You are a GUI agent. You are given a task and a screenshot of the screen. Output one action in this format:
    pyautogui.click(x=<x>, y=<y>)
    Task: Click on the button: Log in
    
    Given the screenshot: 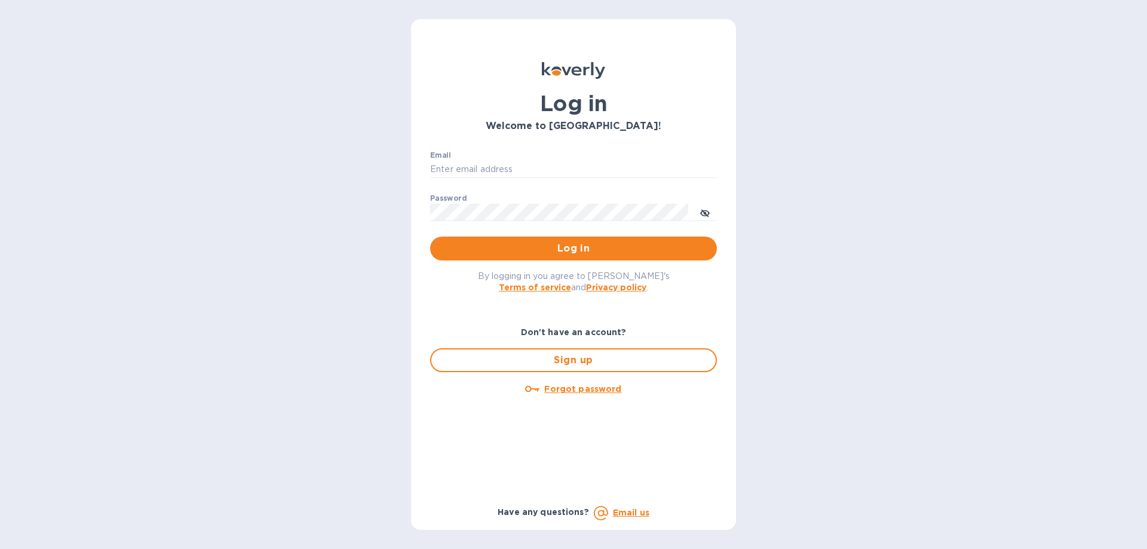 What is the action you would take?
    pyautogui.click(x=573, y=248)
    